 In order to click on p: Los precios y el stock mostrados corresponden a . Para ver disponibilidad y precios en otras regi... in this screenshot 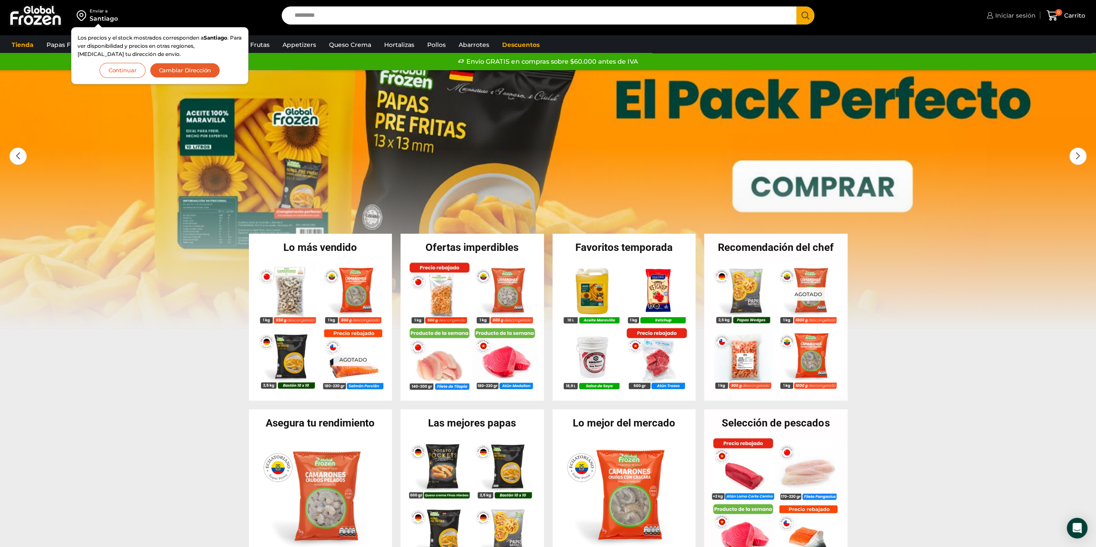, I will do `click(160, 46)`.